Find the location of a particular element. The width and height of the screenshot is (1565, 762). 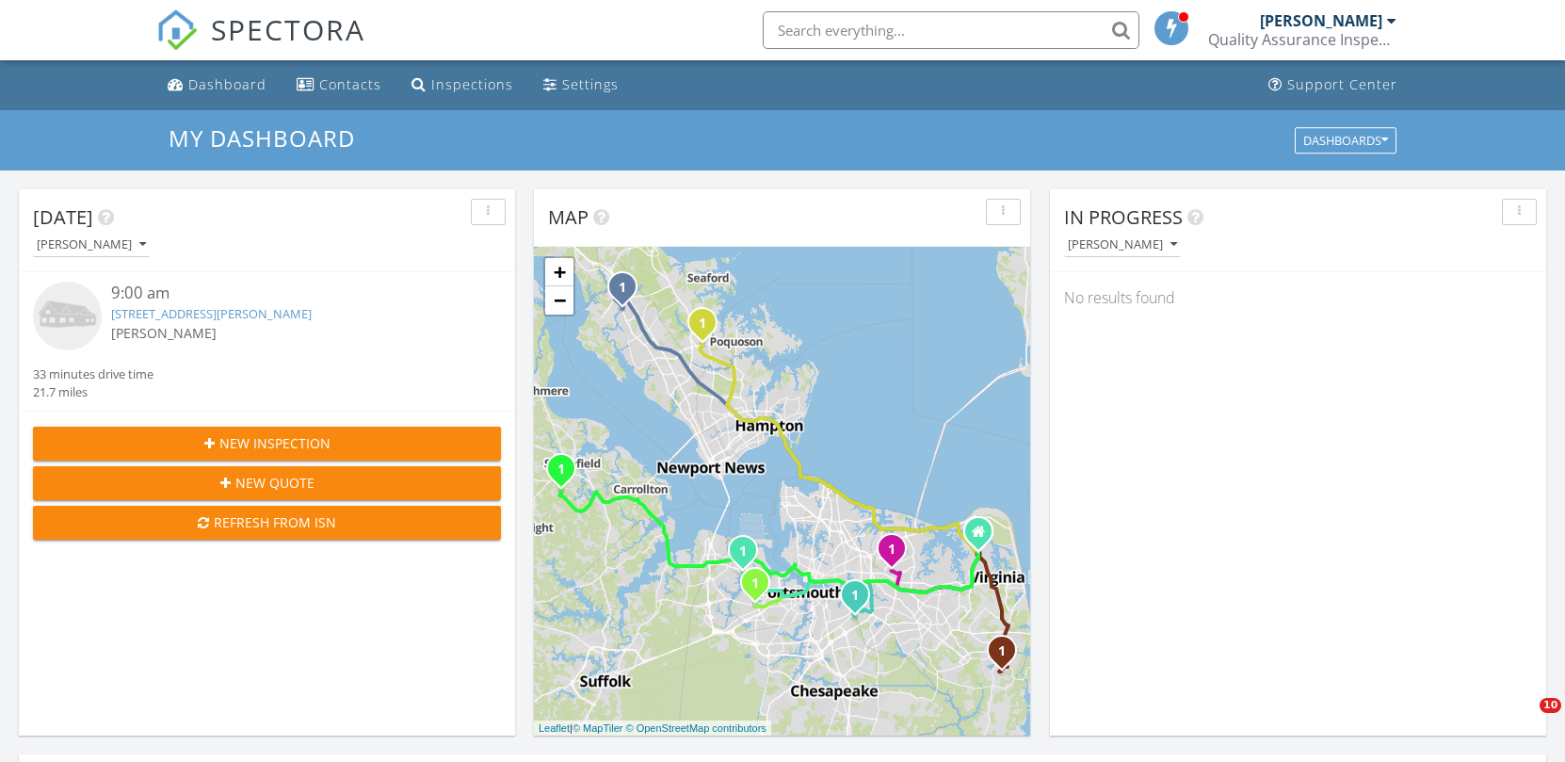

a: Settings is located at coordinates (581, 85).